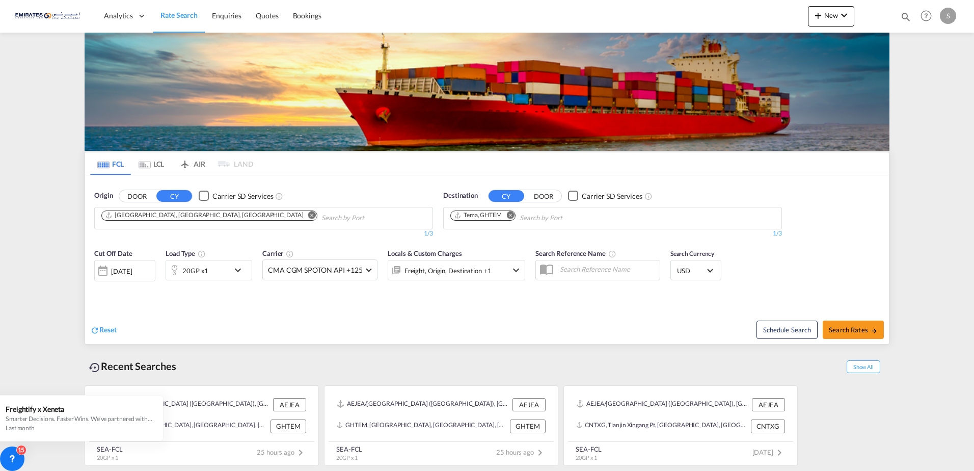 This screenshot has width=974, height=471. What do you see at coordinates (95, 330) in the screenshot?
I see `md-icon: icon-refresh` at bounding box center [95, 330].